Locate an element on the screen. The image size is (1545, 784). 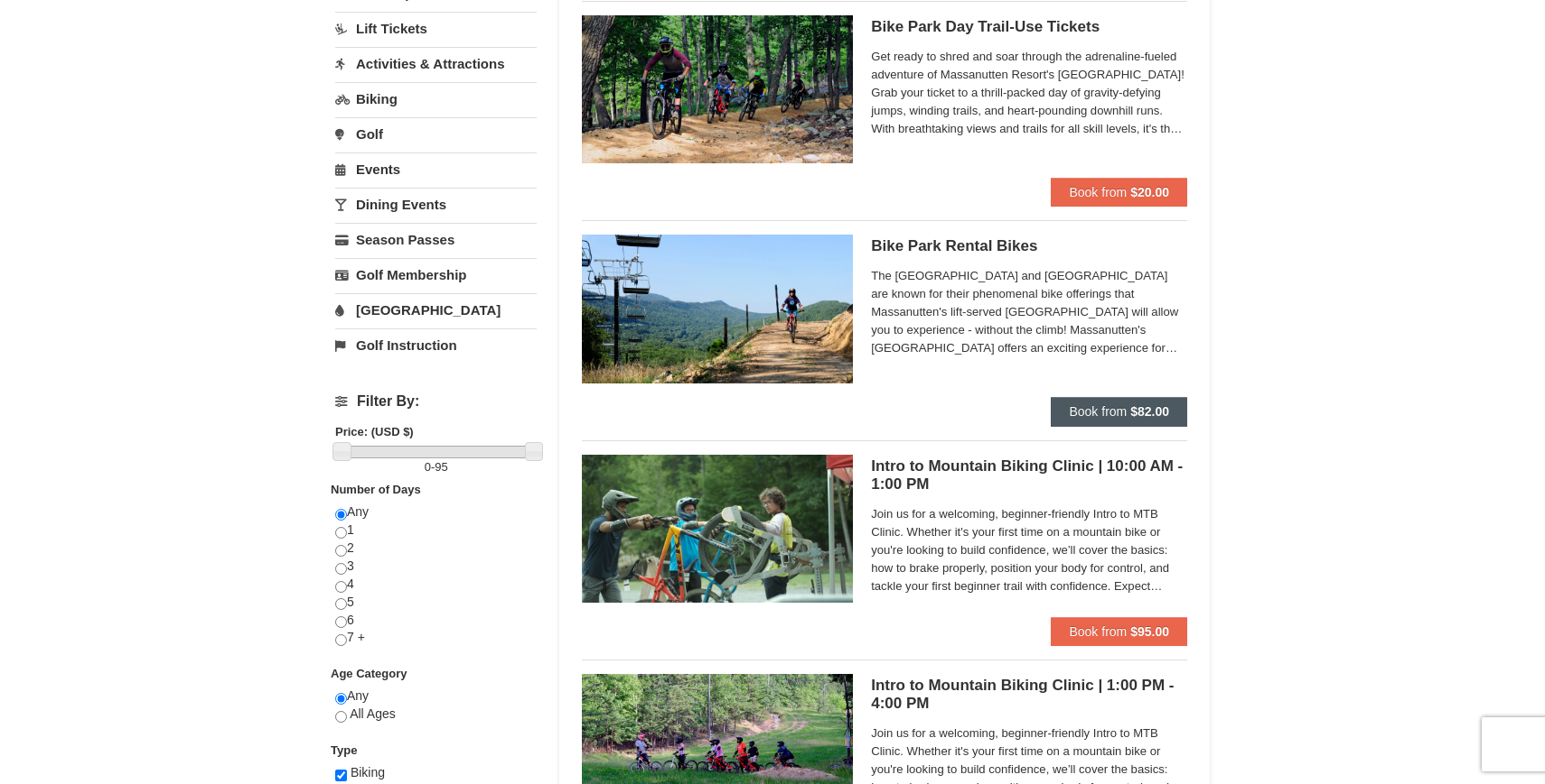
div: Any is located at coordinates (436, 715).